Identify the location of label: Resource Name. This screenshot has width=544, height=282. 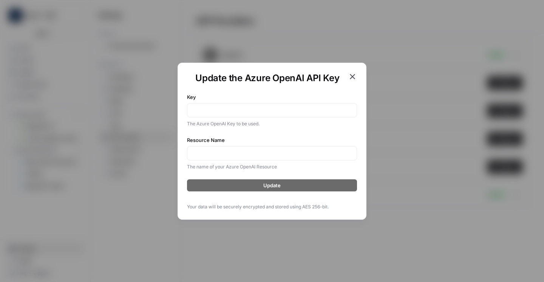
(272, 140).